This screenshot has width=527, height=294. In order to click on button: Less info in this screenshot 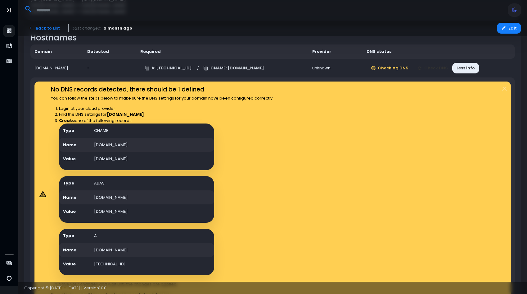, I will do `click(466, 68)`.